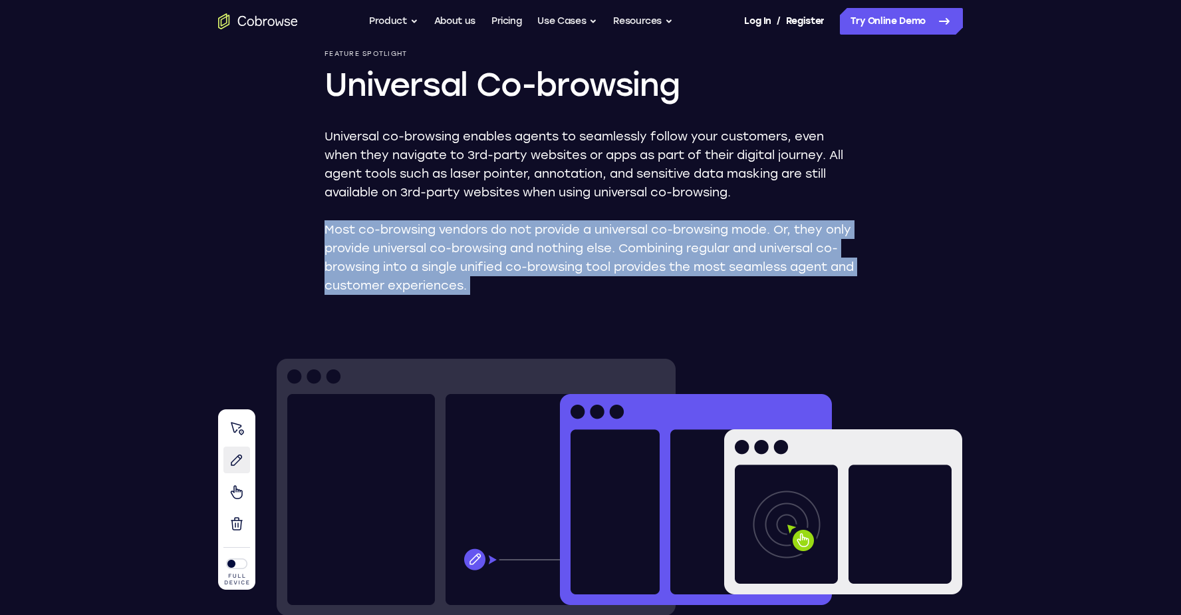  Describe the element at coordinates (591, 84) in the screenshot. I see `h1: Universal Co-browsing` at that location.